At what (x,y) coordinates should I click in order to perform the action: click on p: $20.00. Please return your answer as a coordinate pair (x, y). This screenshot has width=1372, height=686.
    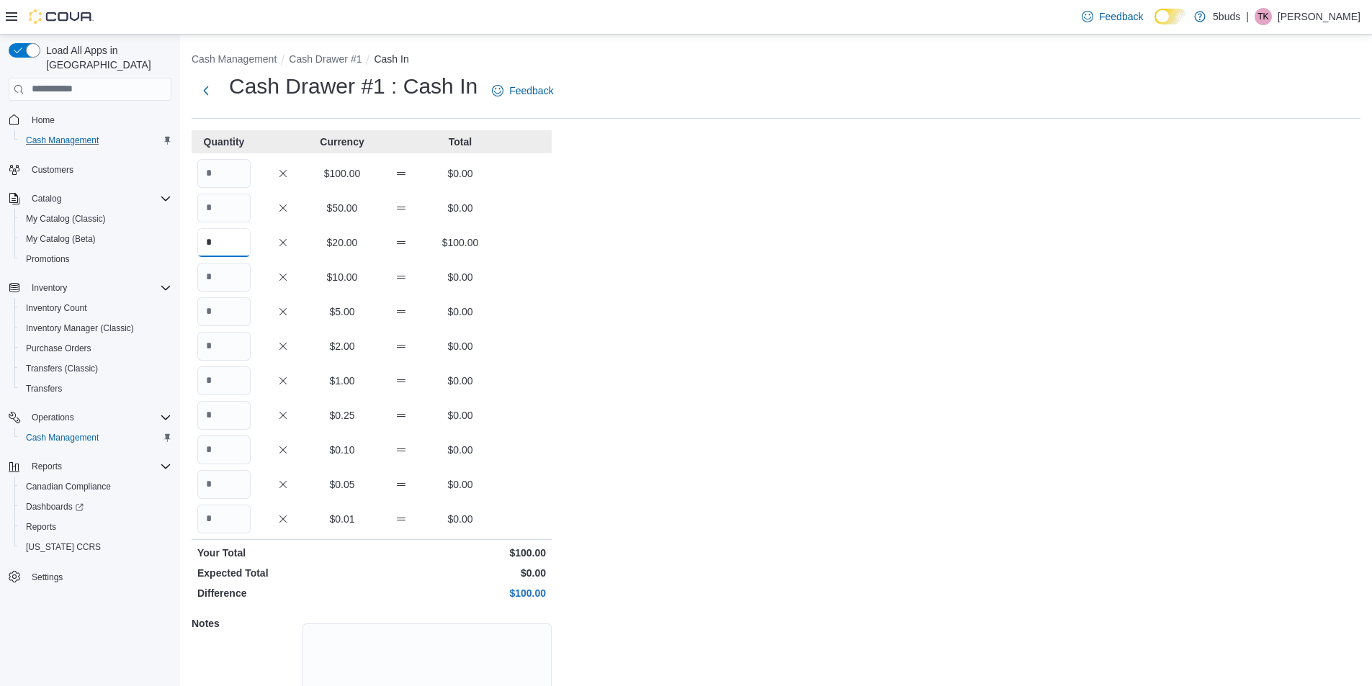
    Looking at the image, I should click on (342, 243).